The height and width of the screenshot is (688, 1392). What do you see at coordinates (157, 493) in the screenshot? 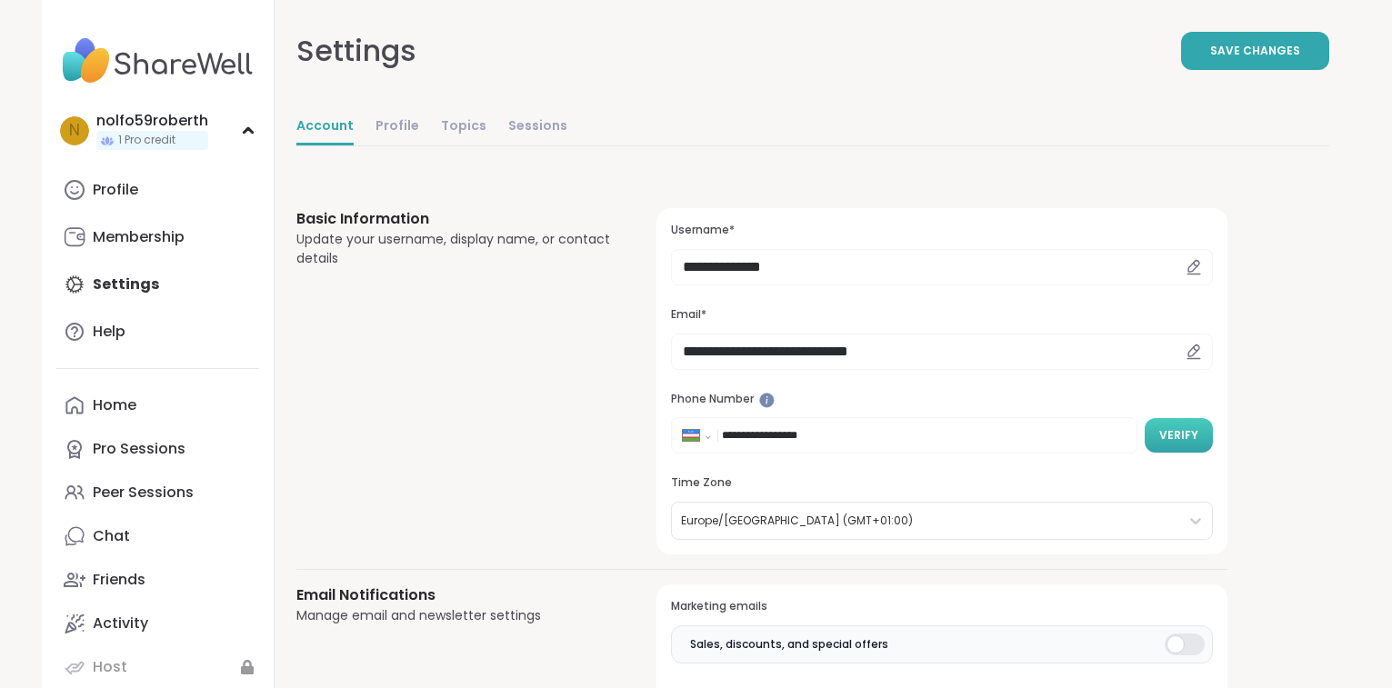
I see `a: Peer Sessions` at bounding box center [157, 493].